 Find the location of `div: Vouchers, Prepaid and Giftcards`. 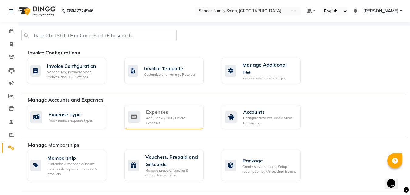

div: Vouchers, Prepaid and Giftcards is located at coordinates (172, 160).